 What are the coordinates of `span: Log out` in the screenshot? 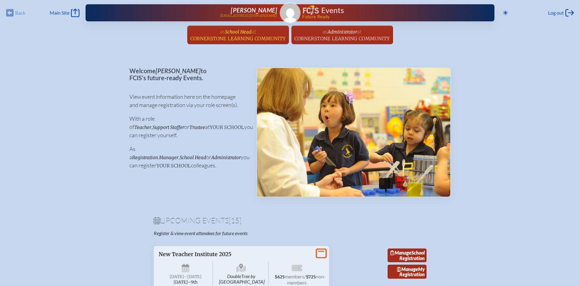 It's located at (556, 13).